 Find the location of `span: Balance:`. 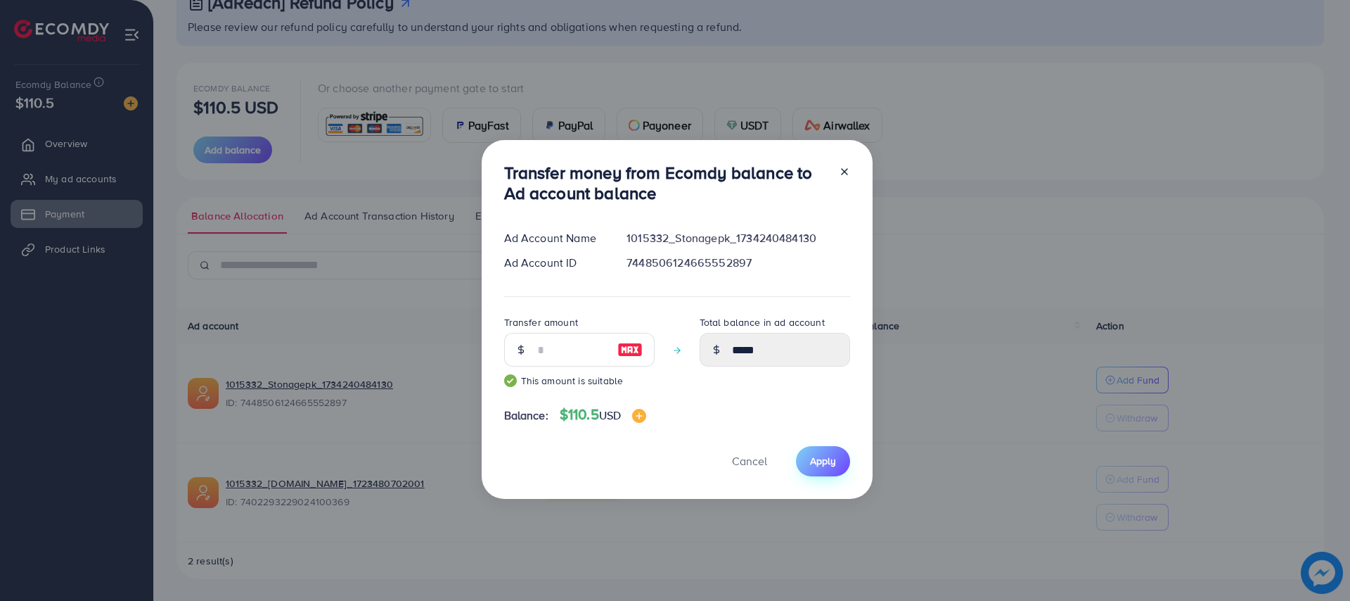

span: Balance: is located at coordinates (526, 415).